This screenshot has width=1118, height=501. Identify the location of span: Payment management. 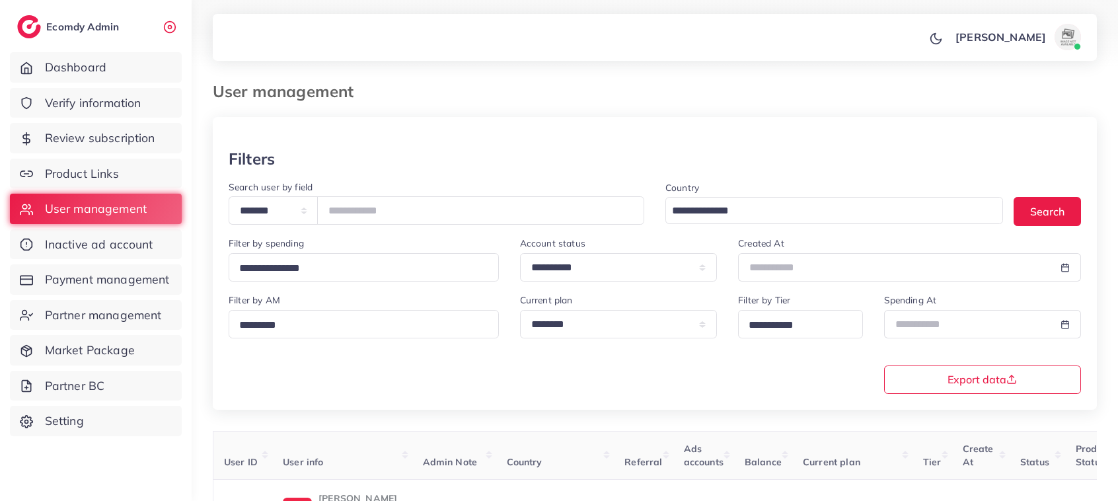
(107, 279).